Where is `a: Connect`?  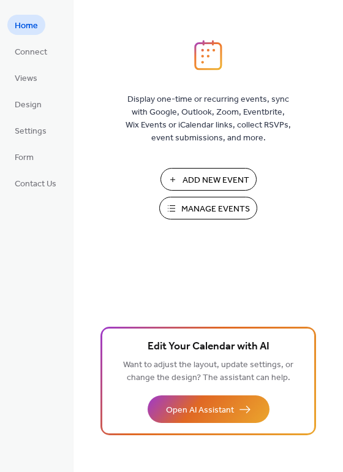
a: Connect is located at coordinates (31, 51).